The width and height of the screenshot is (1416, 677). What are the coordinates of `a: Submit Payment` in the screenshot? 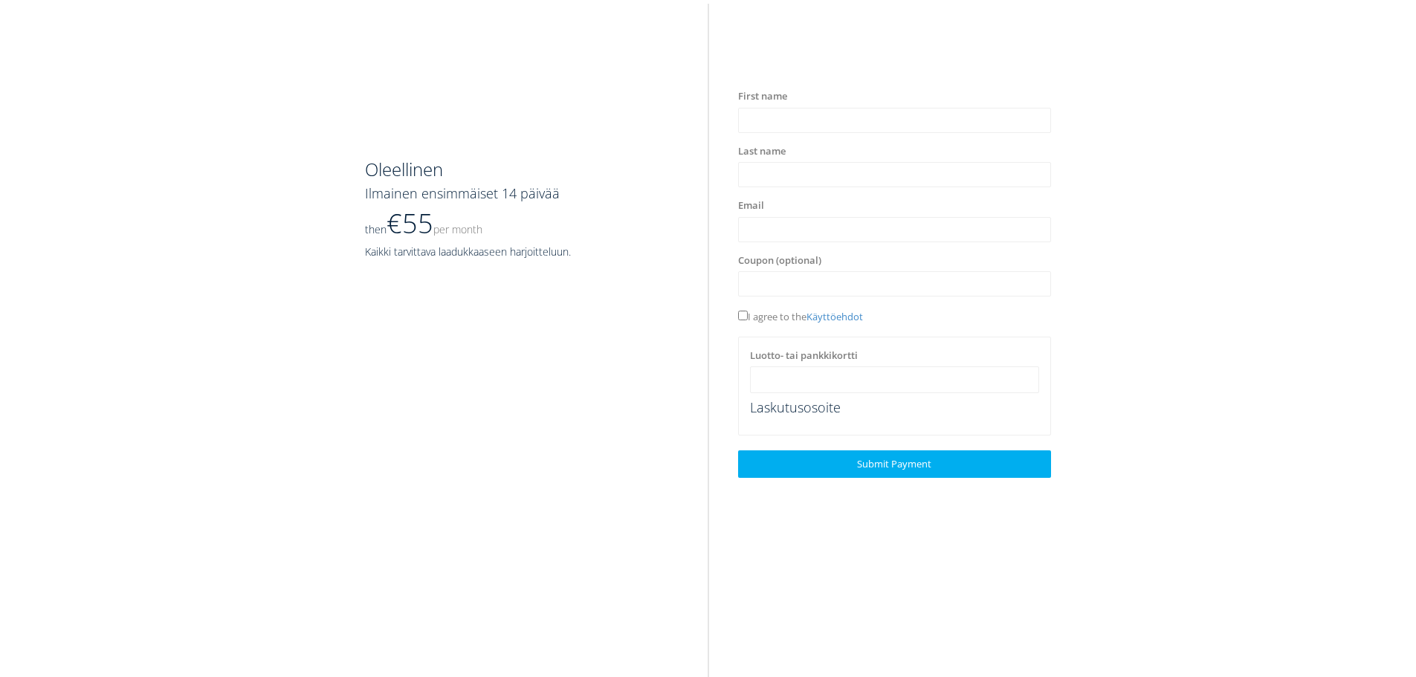 It's located at (894, 464).